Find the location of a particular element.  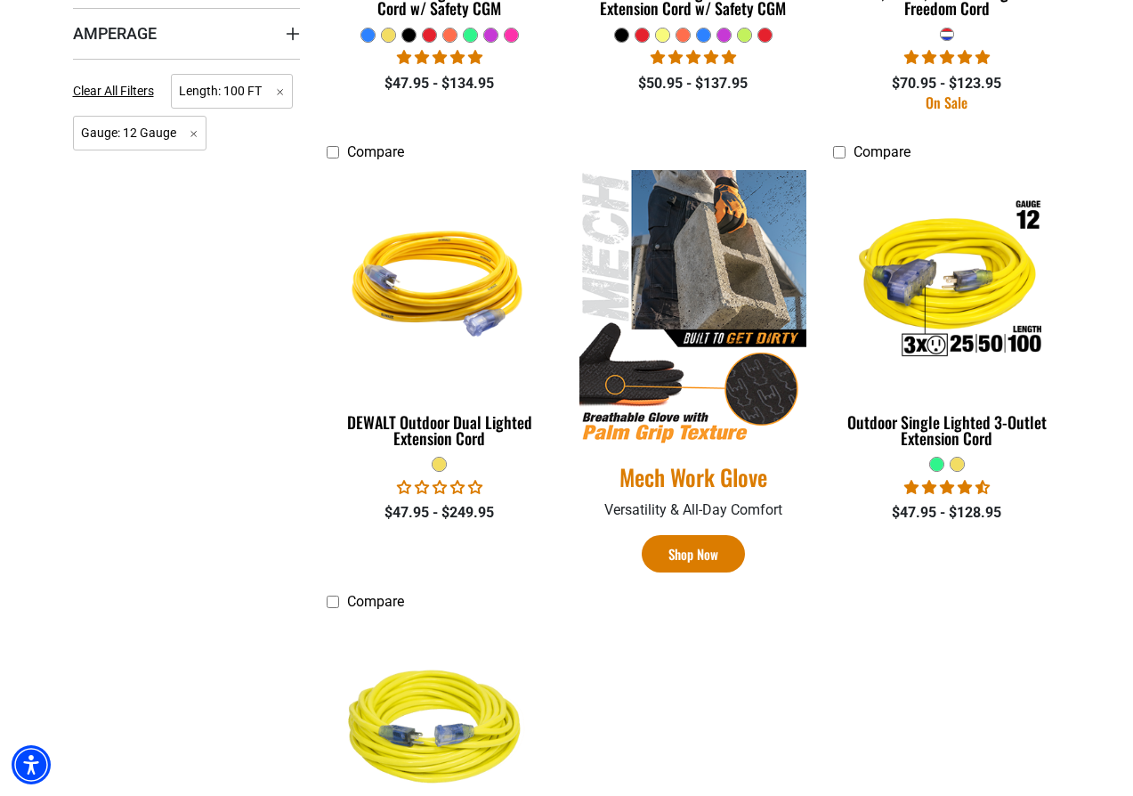

div: $50.95 - $137.95 is located at coordinates (693, 84).